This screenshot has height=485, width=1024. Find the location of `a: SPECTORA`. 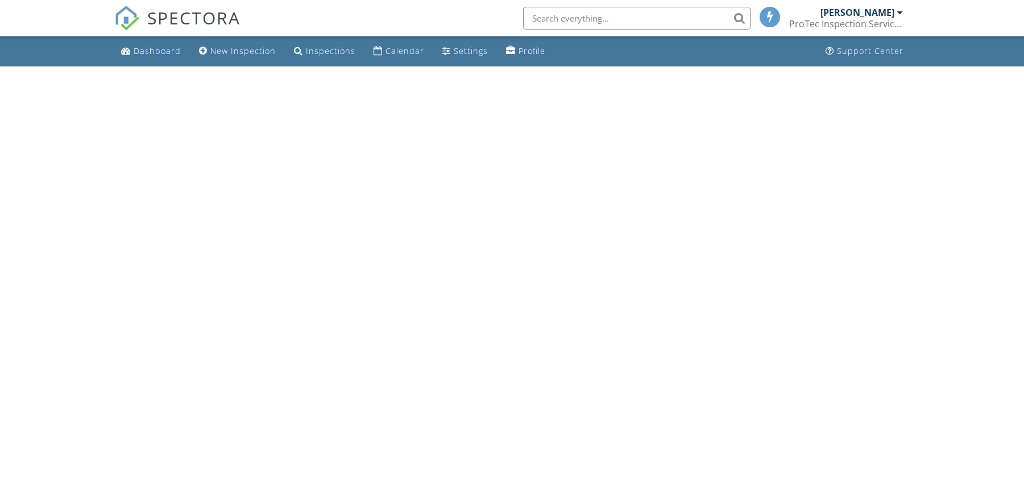

a: SPECTORA is located at coordinates (177, 27).